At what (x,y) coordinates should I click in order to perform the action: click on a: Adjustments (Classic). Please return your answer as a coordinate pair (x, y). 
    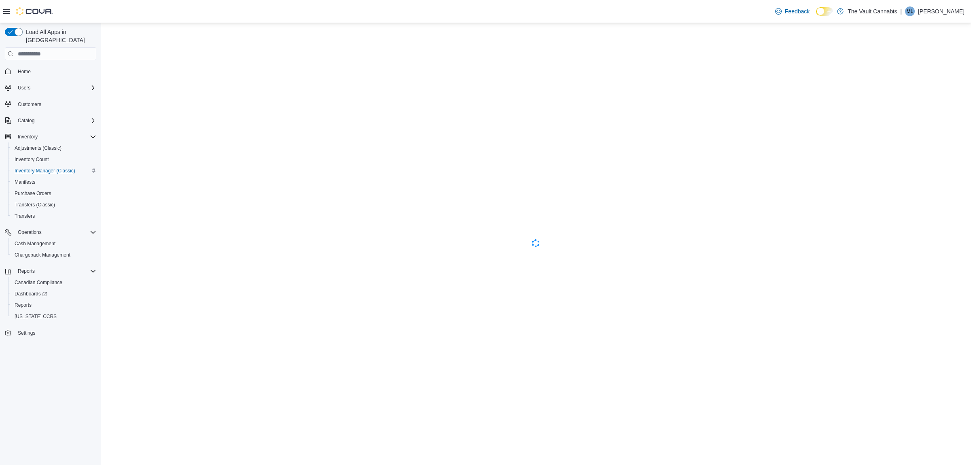
    Looking at the image, I should click on (38, 148).